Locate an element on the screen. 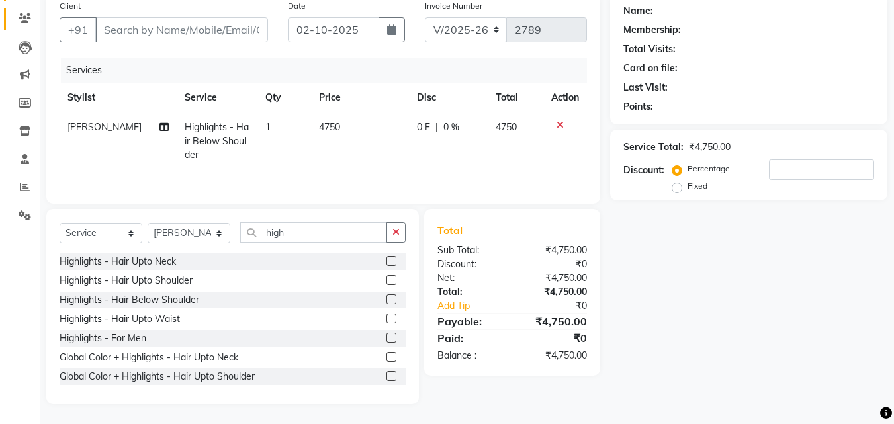  th: Qty is located at coordinates (284, 97).